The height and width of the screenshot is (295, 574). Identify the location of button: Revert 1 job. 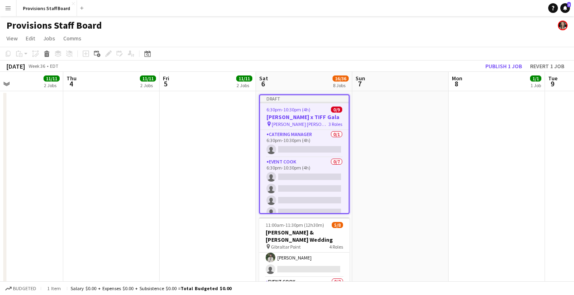
(547, 66).